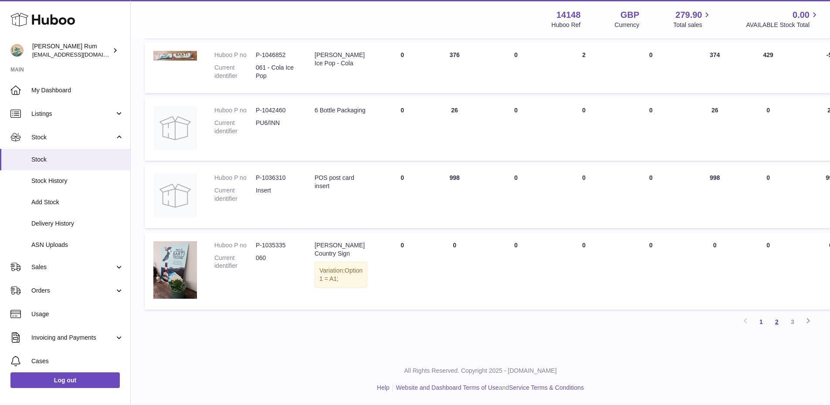 This screenshot has height=405, width=830. Describe the element at coordinates (73, 291) in the screenshot. I see `span: Orders` at that location.